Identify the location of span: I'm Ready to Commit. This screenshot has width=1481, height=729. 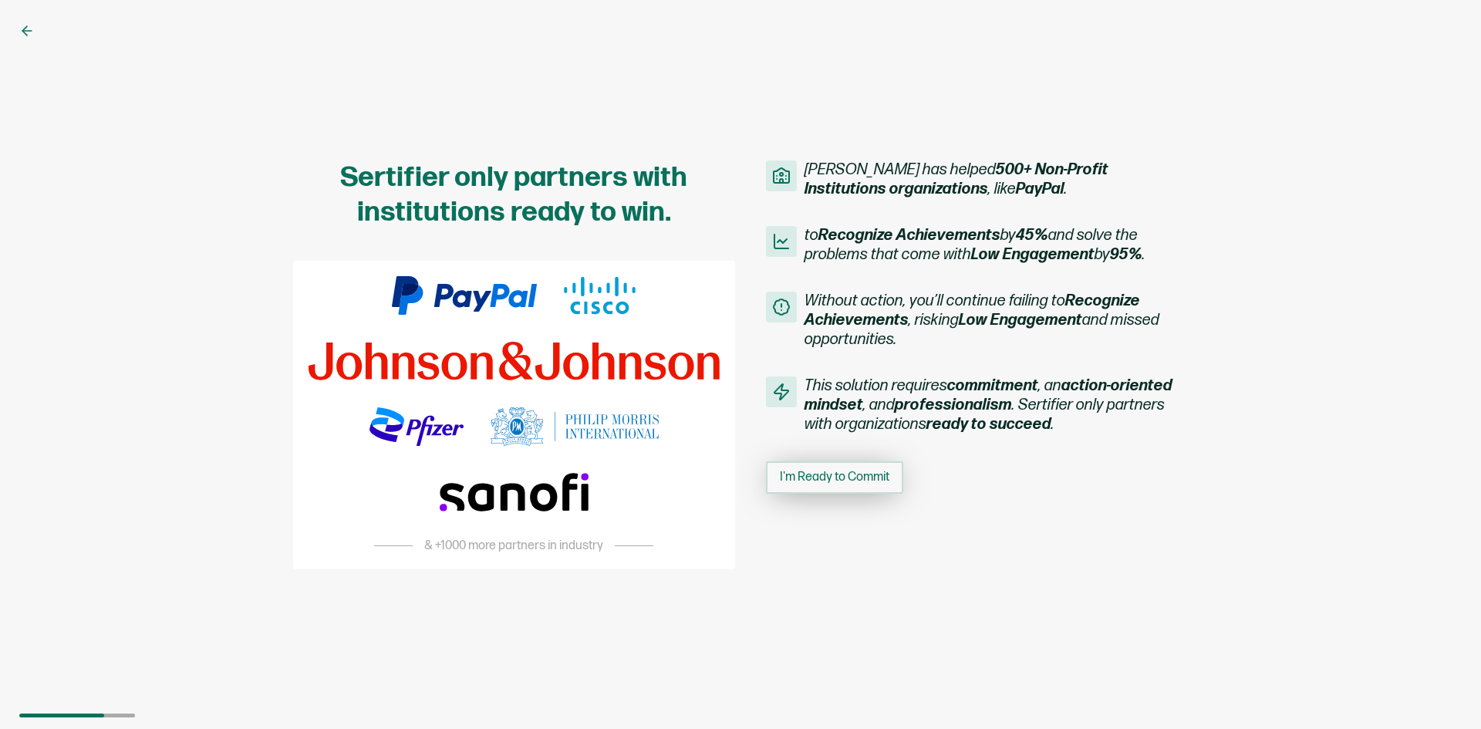
(834, 477).